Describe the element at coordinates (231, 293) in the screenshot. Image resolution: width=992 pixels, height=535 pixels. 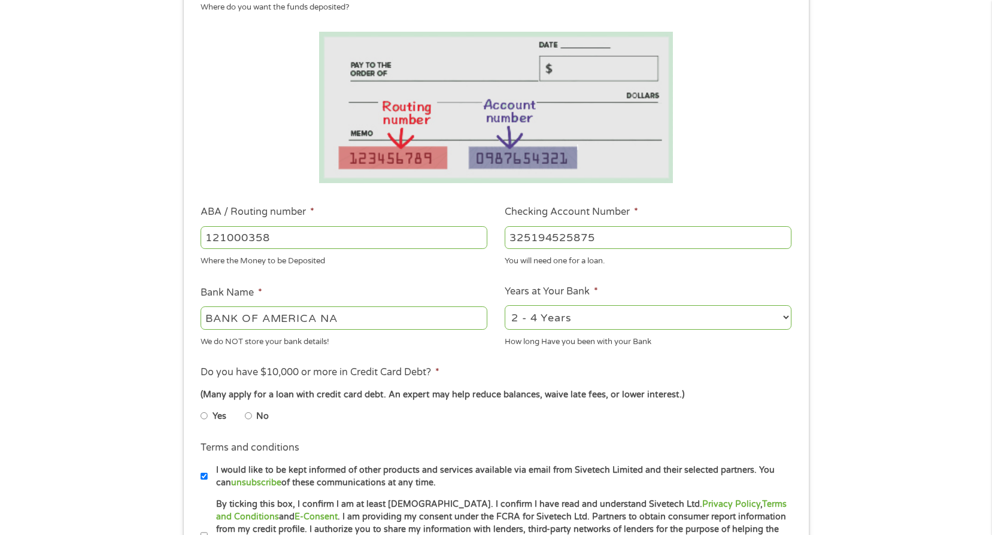
I see `label: Bank Name` at that location.